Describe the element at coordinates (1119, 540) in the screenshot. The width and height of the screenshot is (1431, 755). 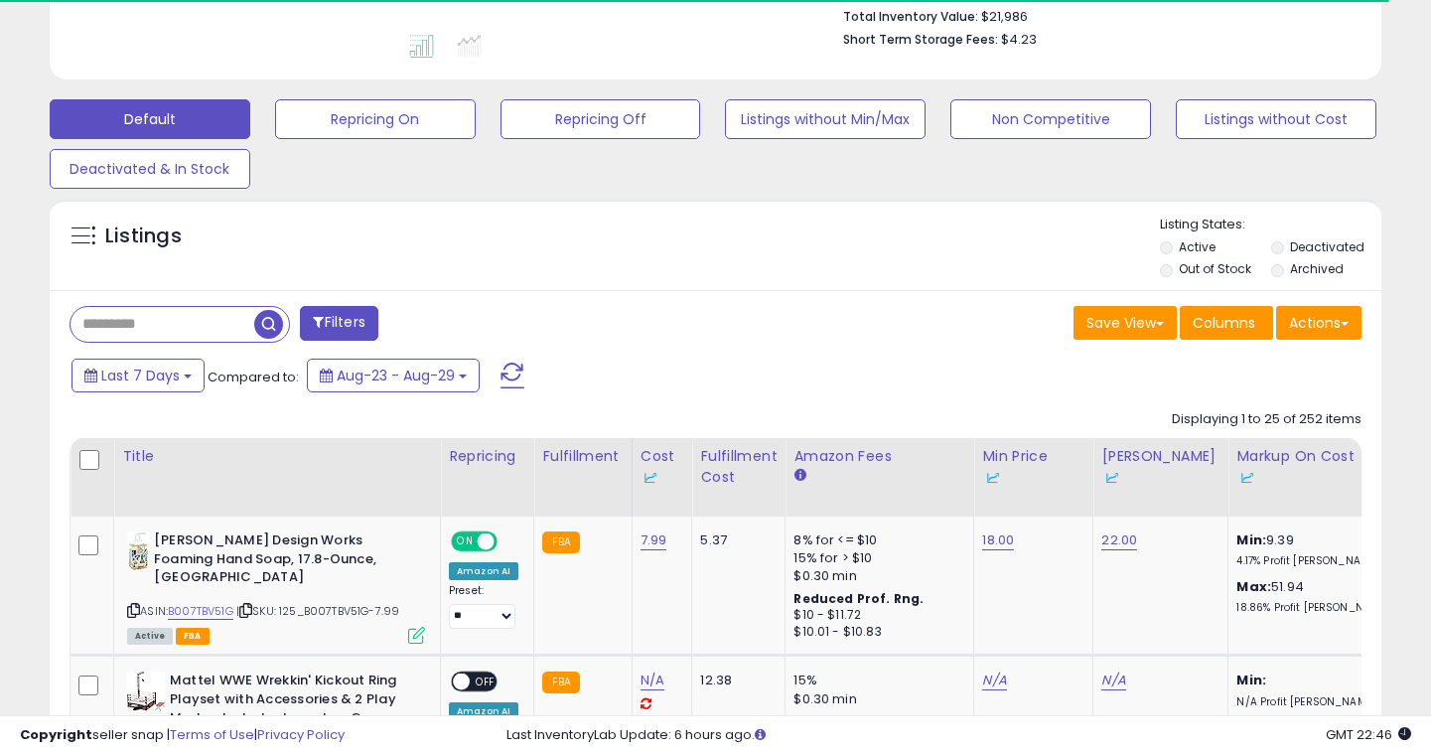
I see `a: 22.00` at that location.